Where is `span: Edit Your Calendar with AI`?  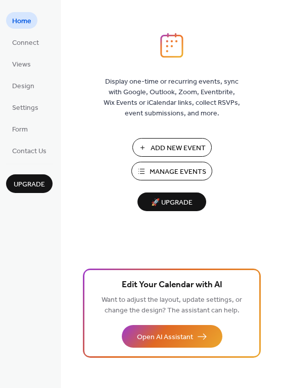 span: Edit Your Calendar with AI is located at coordinates (172, 286).